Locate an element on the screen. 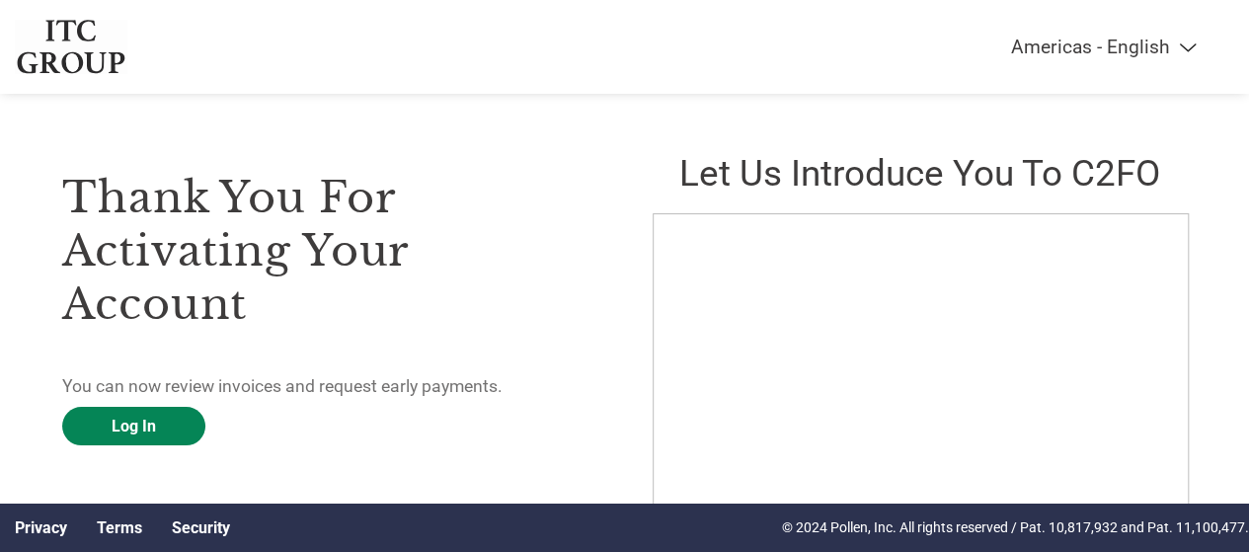 The width and height of the screenshot is (1249, 552). img: ITC Group is located at coordinates (71, 46).